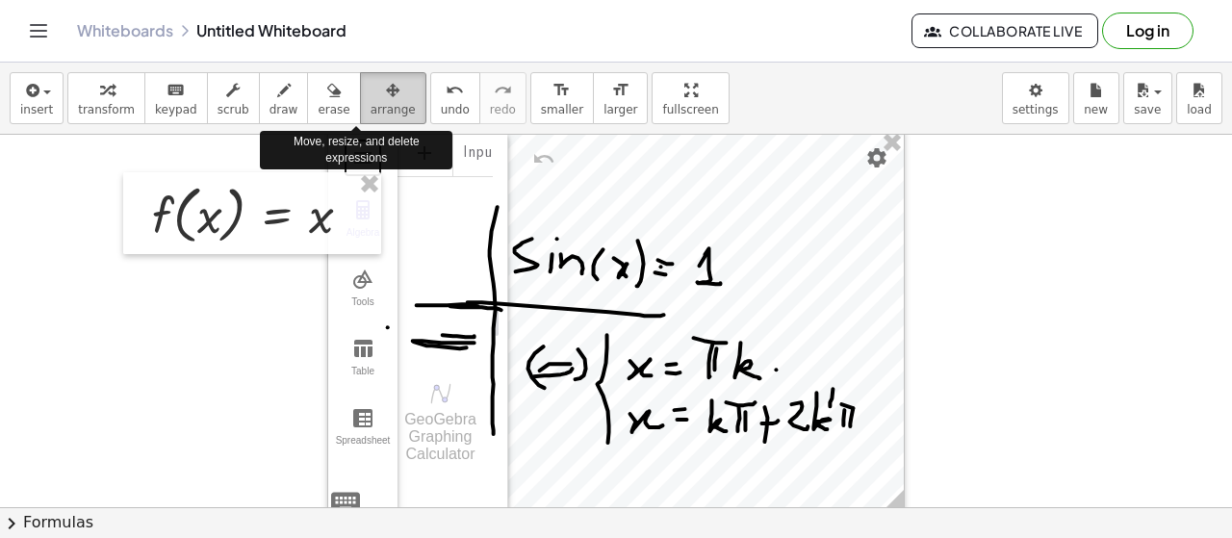 Image resolution: width=1232 pixels, height=538 pixels. Describe the element at coordinates (562, 98) in the screenshot. I see `button: format_sizesmaller` at that location.